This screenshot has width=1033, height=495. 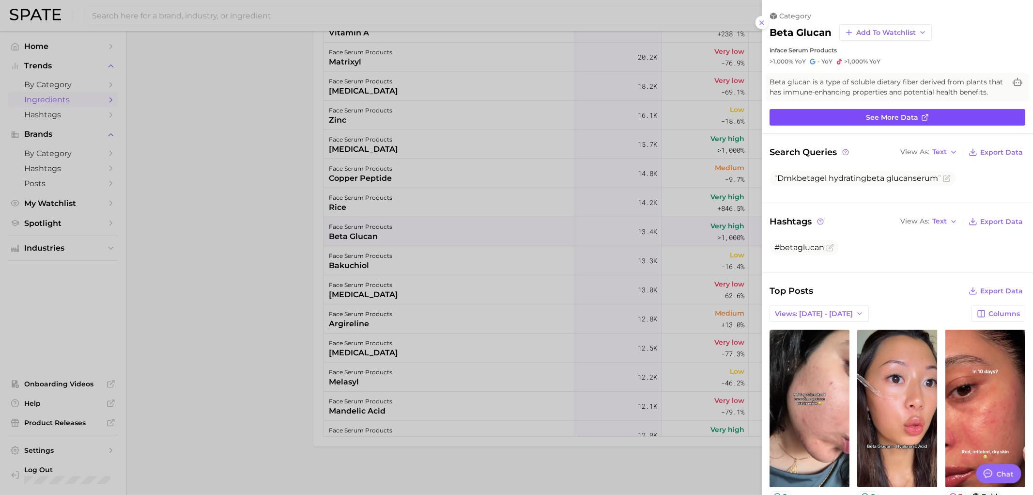 I want to click on span: face serum products, so click(x=806, y=50).